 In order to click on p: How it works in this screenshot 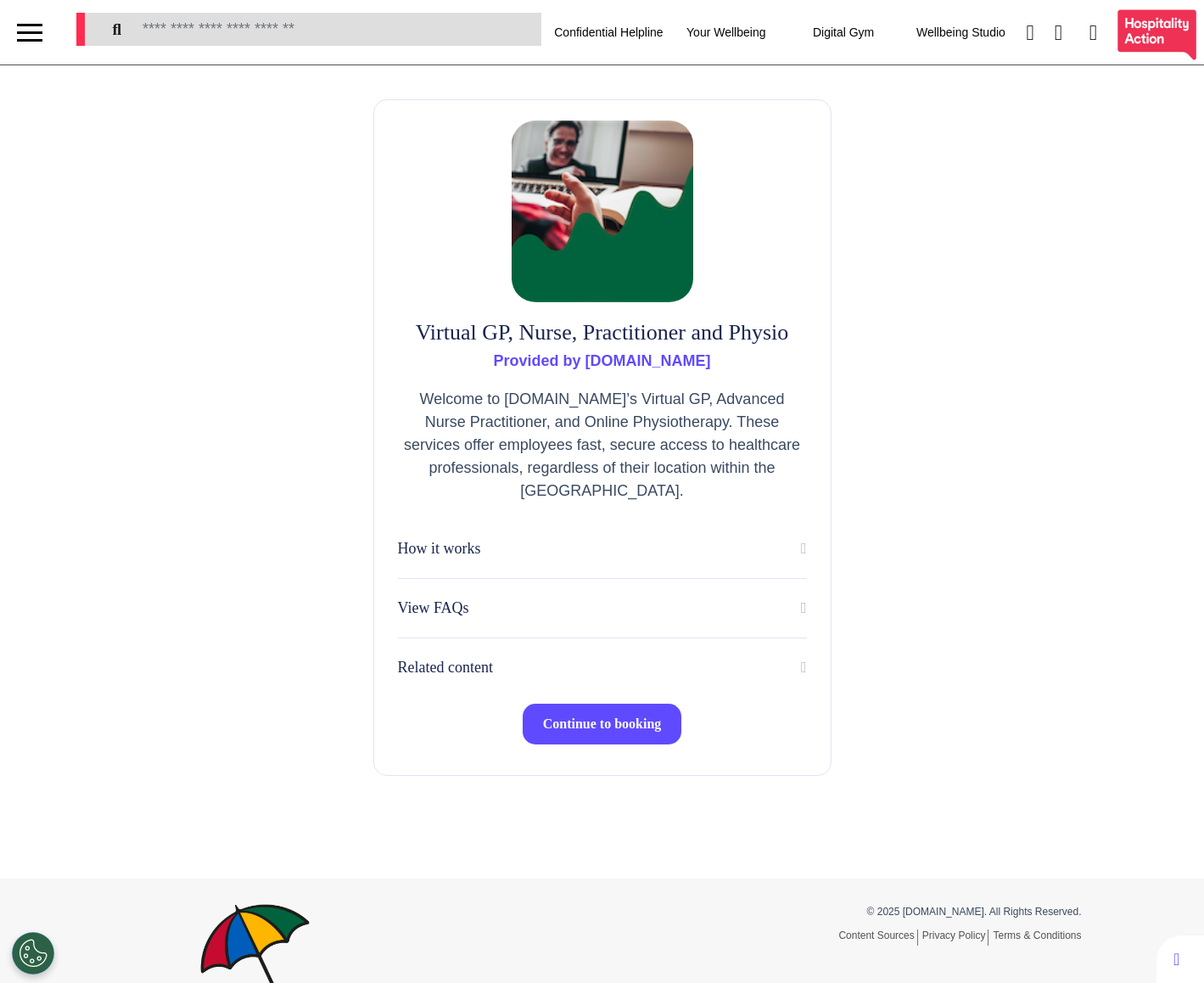, I will do `click(440, 548)`.